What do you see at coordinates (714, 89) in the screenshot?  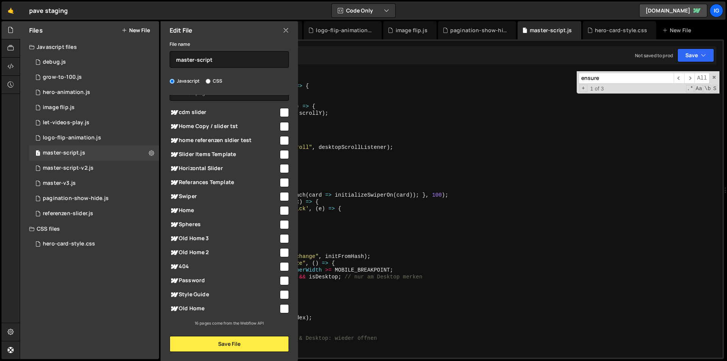 I see `span: Search In Selection` at bounding box center [714, 89].